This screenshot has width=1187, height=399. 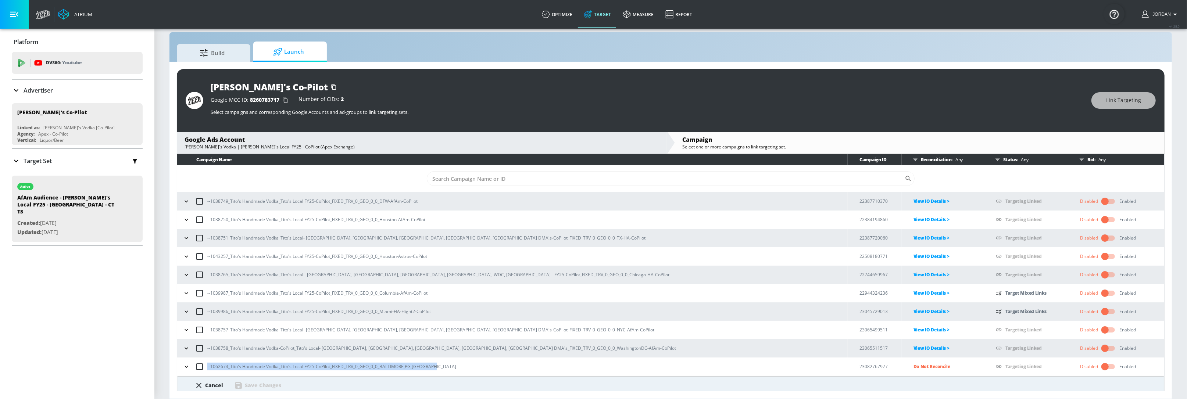 I want to click on span: Created:, so click(x=29, y=223).